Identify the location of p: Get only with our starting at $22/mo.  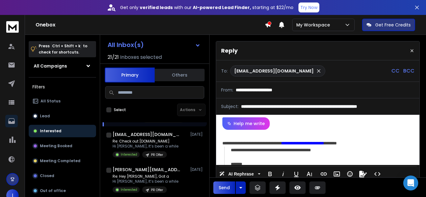
(207, 7).